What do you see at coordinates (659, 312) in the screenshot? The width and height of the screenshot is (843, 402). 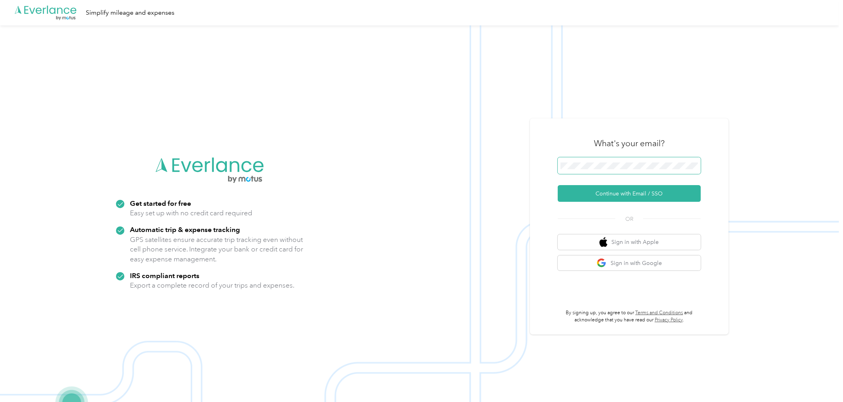 I see `a: Terms and Conditions` at bounding box center [659, 312].